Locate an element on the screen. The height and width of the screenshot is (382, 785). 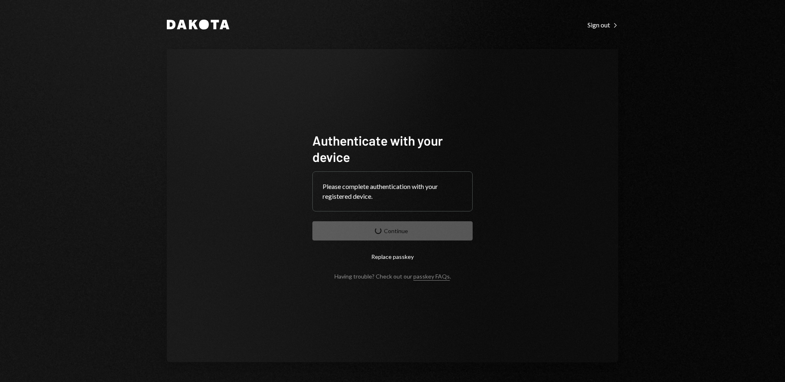
div: Sign out is located at coordinates (602, 25).